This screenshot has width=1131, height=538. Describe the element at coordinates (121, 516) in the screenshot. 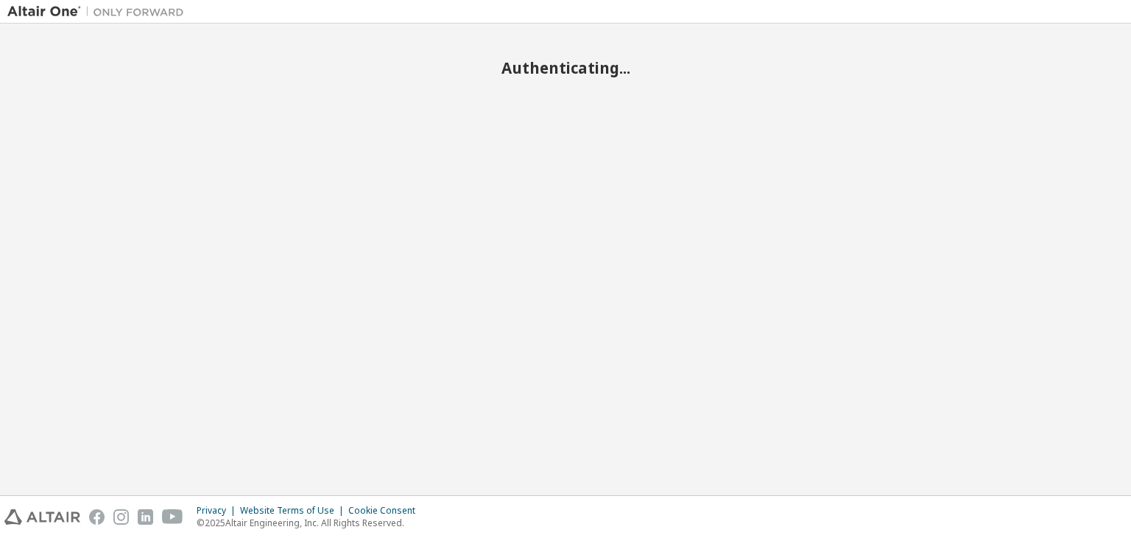

I see `img: instagram.svg` at that location.